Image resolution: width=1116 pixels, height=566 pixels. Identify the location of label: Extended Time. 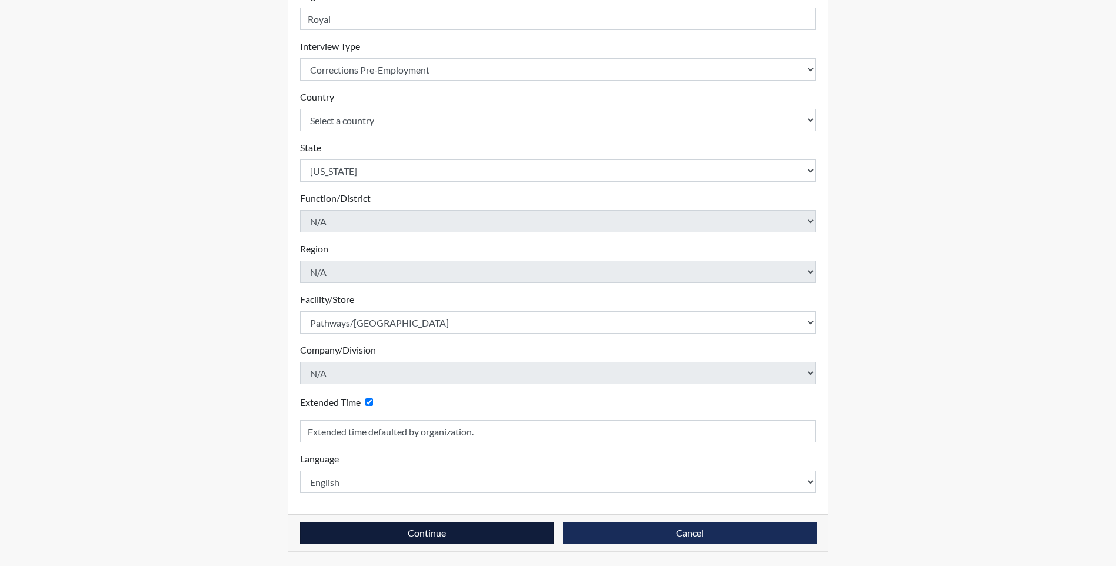
(330, 403).